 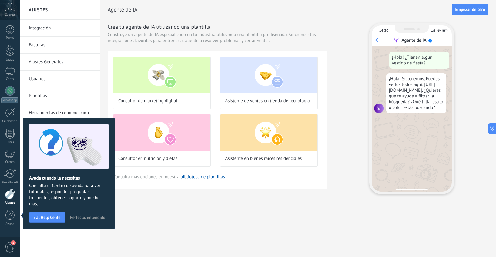 What do you see at coordinates (88, 218) in the screenshot?
I see `span: Perfecto, entendido` at bounding box center [88, 218].